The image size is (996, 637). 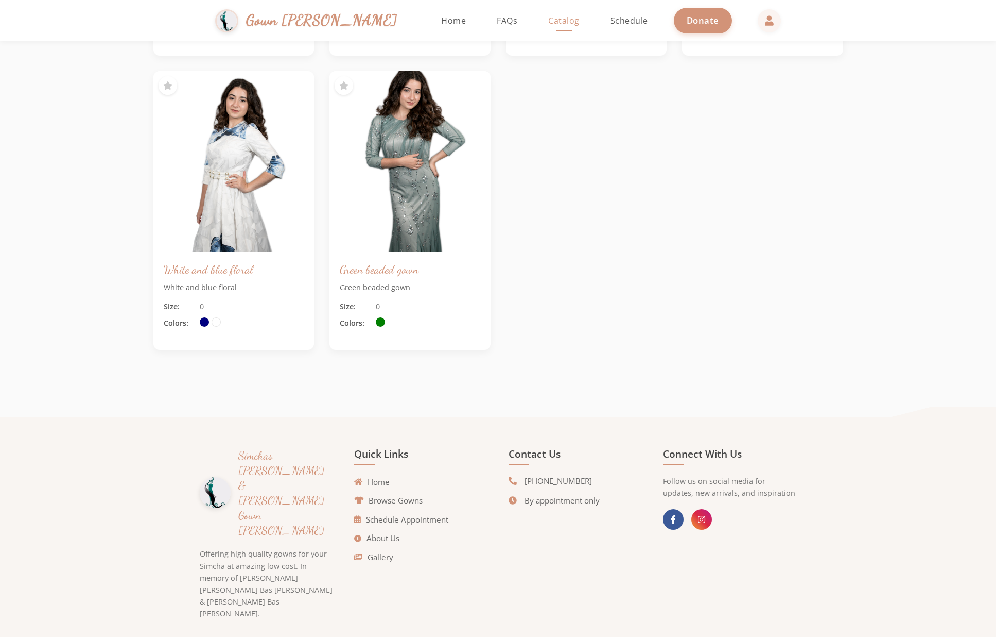 What do you see at coordinates (377, 538) in the screenshot?
I see `a: About Us` at bounding box center [377, 538].